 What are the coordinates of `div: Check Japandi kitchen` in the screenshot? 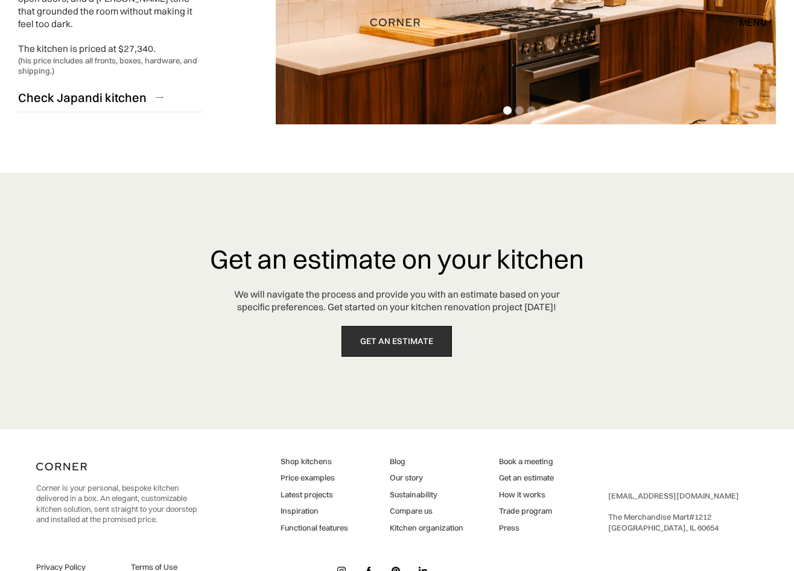 It's located at (82, 97).